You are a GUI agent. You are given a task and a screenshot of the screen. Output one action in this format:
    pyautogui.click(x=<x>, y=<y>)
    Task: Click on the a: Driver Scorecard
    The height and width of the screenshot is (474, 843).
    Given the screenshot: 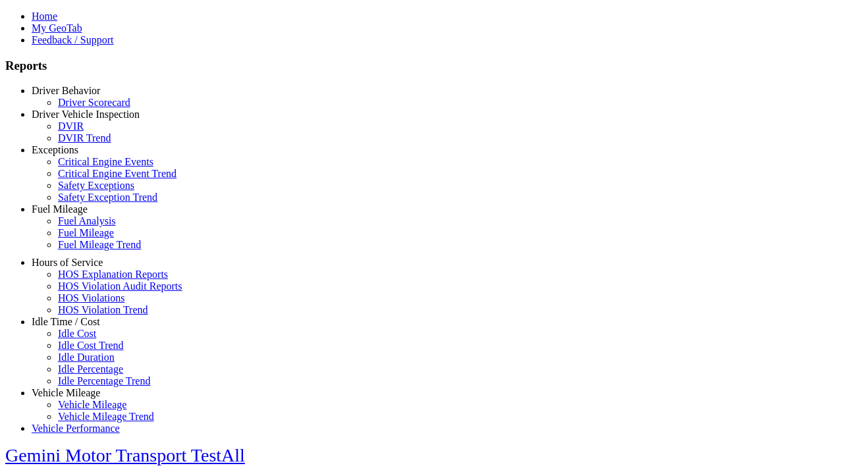 What is the action you would take?
    pyautogui.click(x=94, y=102)
    